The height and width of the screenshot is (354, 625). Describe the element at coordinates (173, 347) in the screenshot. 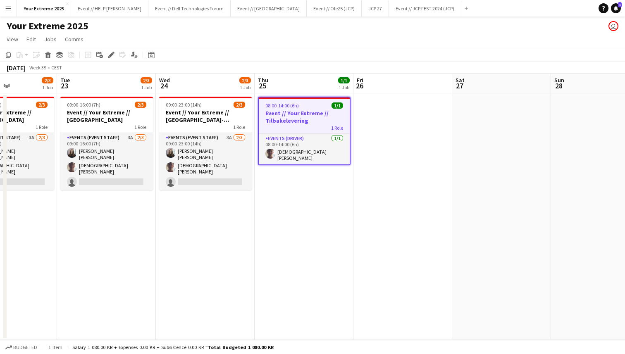

I see `div: Salary 1 080.00 KR + Expenses 0.00 KR + Subsistence 0.00 KR =` at that location.